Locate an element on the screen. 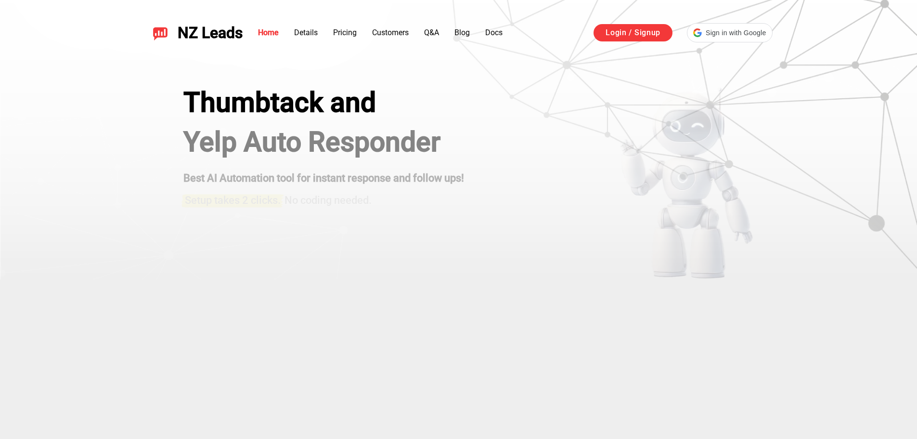 The image size is (917, 439). strong: Best AI Automation tool for instant response and follow ups! is located at coordinates (323, 178).